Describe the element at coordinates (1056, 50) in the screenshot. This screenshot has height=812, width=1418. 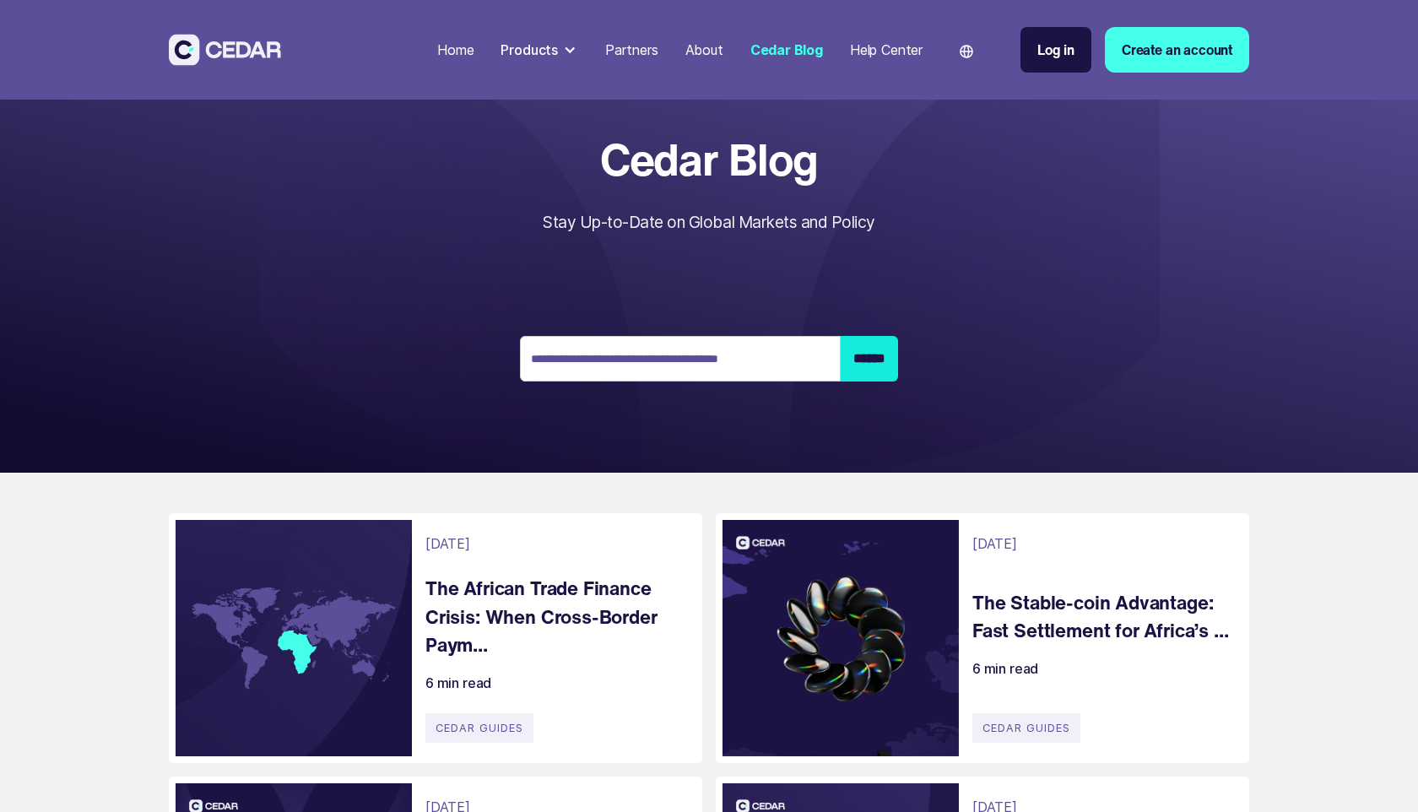
I see `div: Log in` at that location.